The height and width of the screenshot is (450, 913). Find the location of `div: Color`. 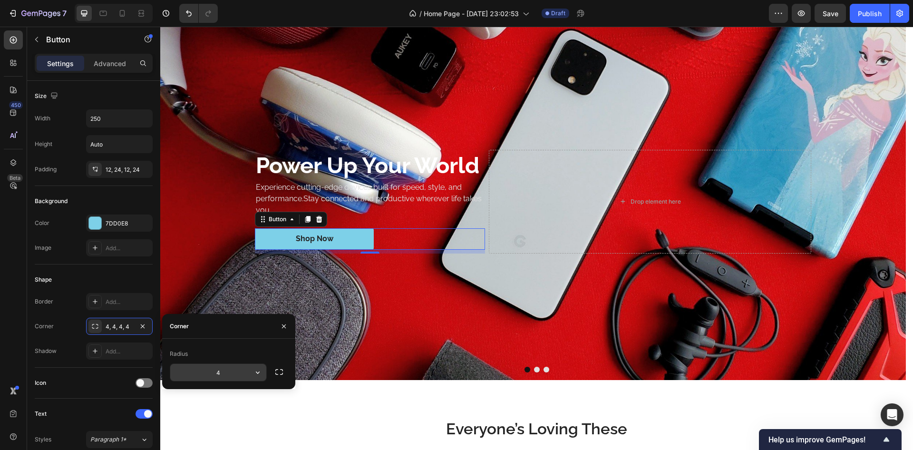

div: Color is located at coordinates (42, 223).